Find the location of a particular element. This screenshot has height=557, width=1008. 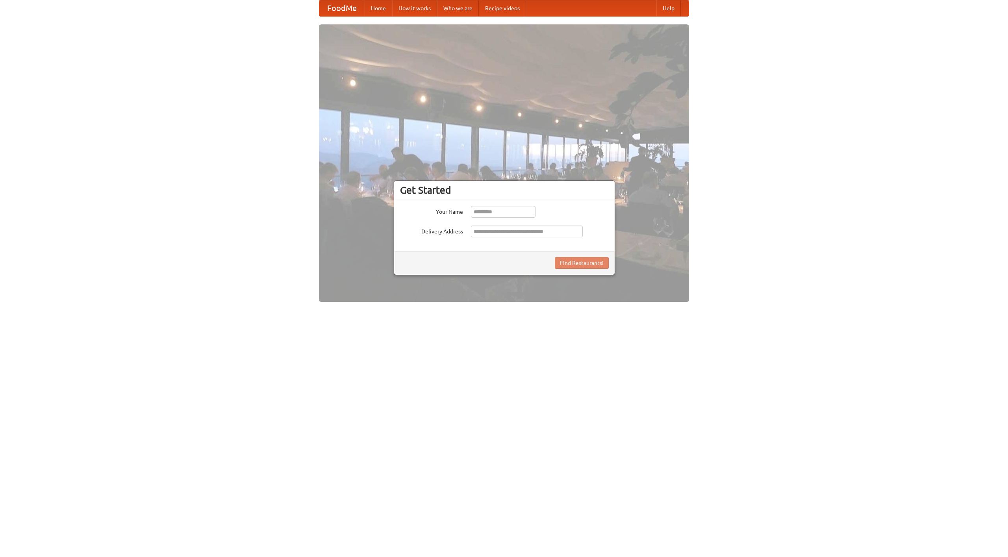

h3: Get Started is located at coordinates (504, 190).